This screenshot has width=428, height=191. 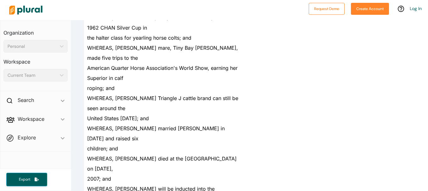 What do you see at coordinates (103, 149) in the screenshot?
I see `span: children; and` at bounding box center [103, 149].